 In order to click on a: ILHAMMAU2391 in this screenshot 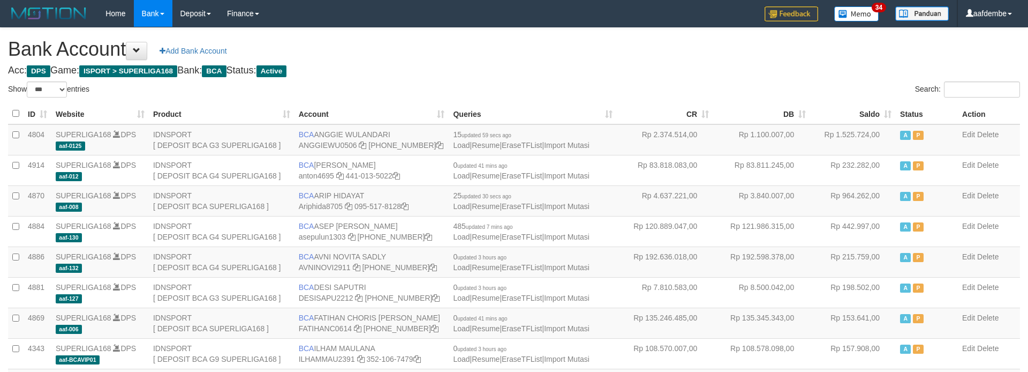, I will do `click(327, 359)`.